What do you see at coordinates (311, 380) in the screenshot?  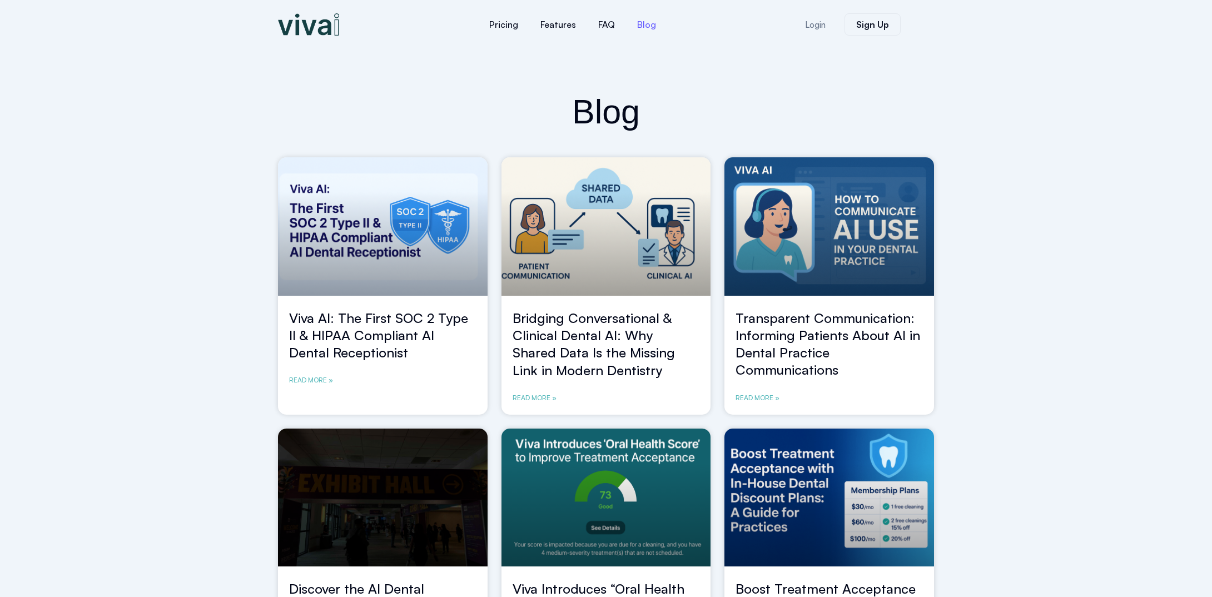 I see `a: Read more about Viva AI: The First SOC 2 Type II & HIPAA Compliant AI Dental Receptionist` at bounding box center [311, 380].